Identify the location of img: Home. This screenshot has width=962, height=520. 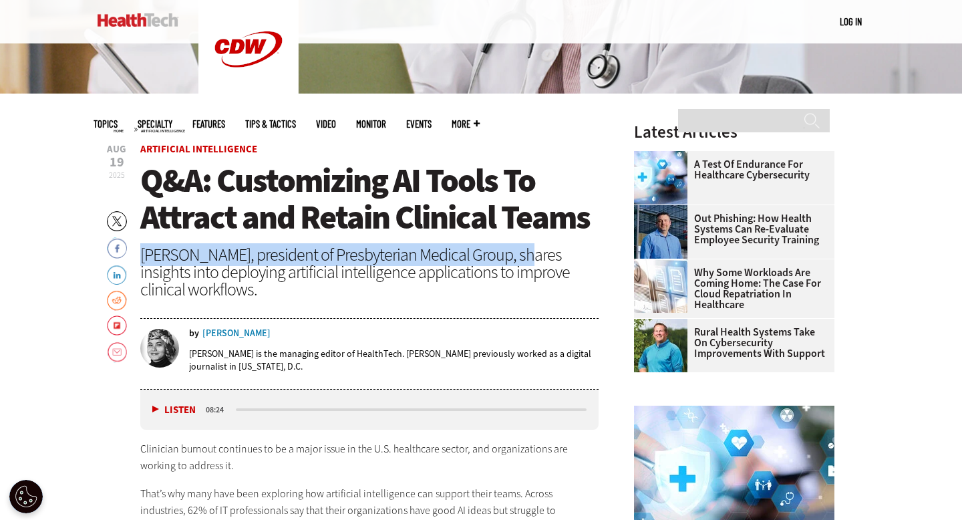
(138, 20).